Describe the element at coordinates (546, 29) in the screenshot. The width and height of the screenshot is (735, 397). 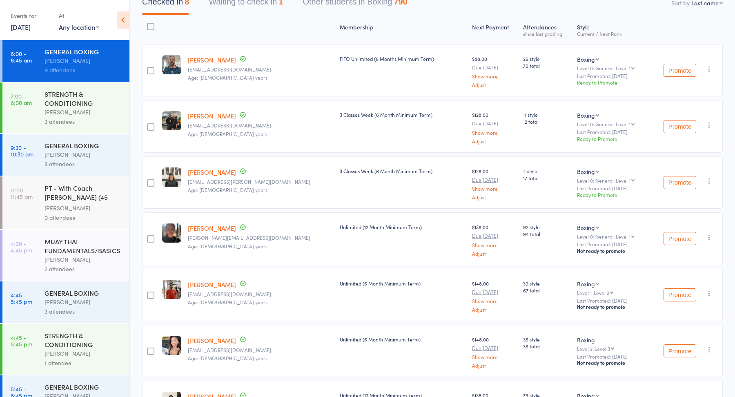
I see `div: Atten­dances` at that location.